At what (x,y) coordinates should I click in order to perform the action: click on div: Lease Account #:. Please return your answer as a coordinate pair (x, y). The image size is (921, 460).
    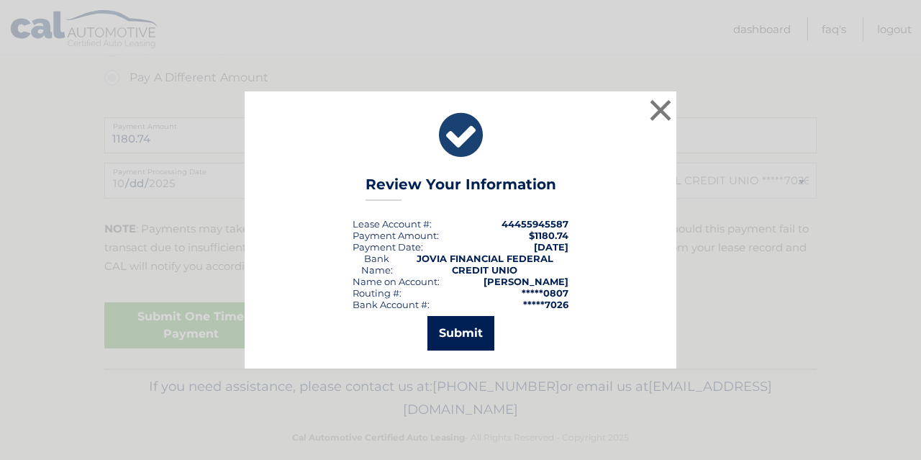
    Looking at the image, I should click on (392, 224).